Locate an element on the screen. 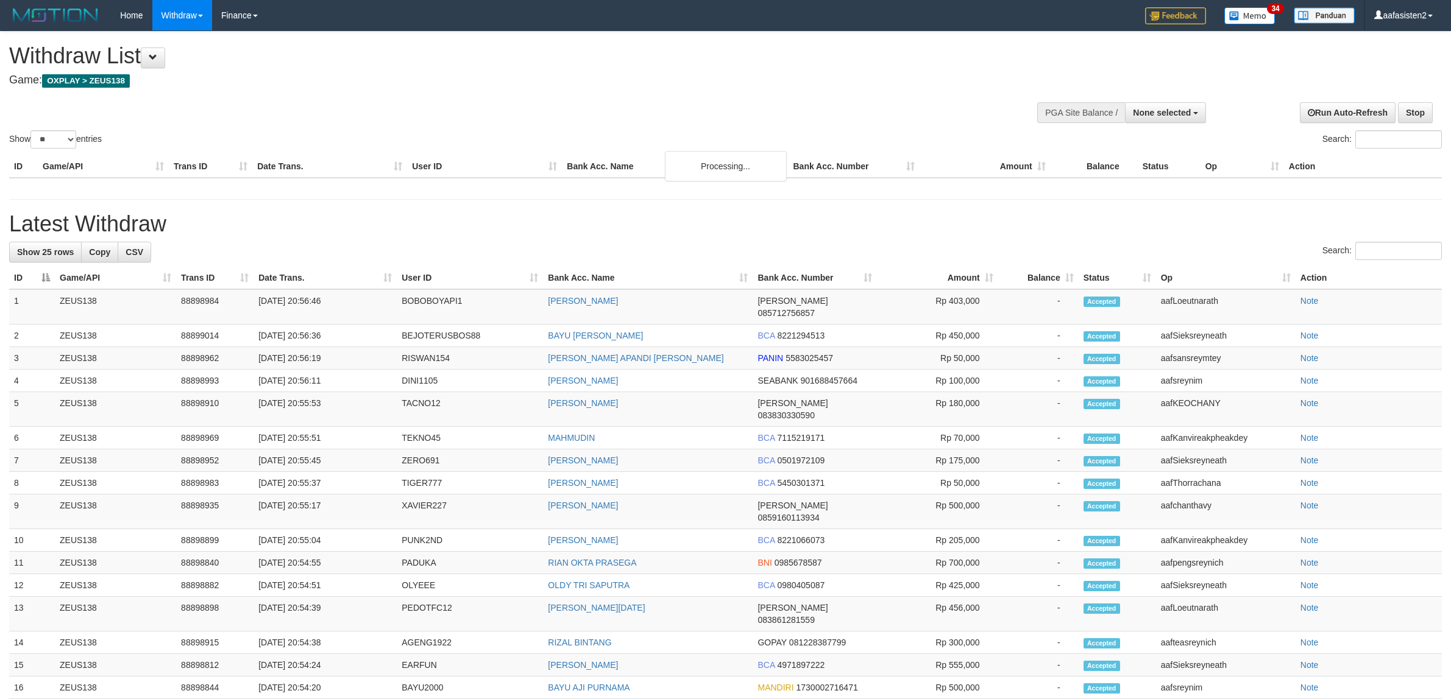 Image resolution: width=1451 pixels, height=699 pixels. td: PUNK2ND is located at coordinates (470, 540).